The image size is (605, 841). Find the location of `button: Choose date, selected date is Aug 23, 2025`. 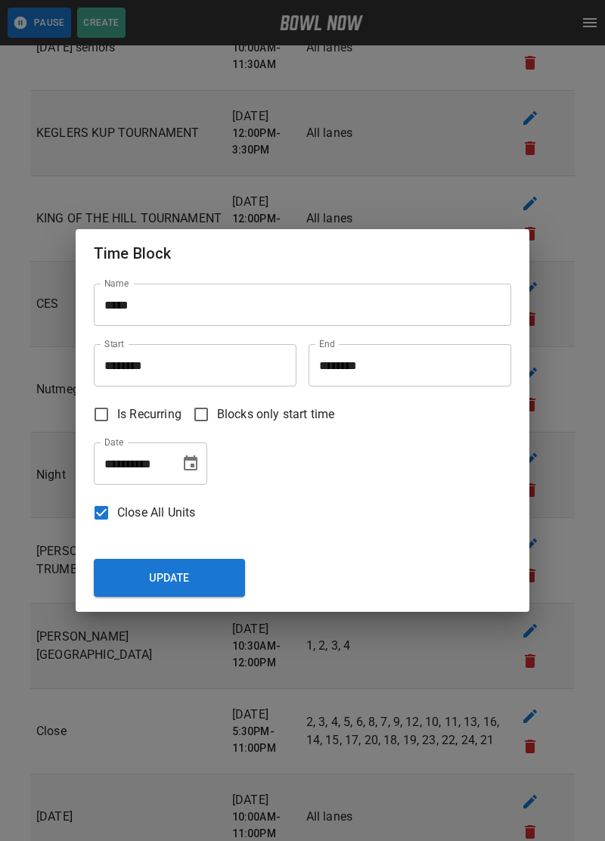

button: Choose date, selected date is Aug 23, 2025 is located at coordinates (191, 463).